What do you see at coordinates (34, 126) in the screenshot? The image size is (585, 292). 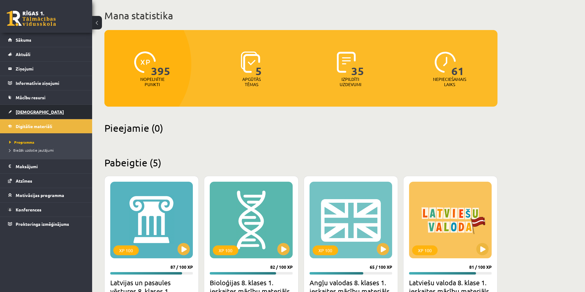 I see `span: Digitālie materiāli` at bounding box center [34, 126].